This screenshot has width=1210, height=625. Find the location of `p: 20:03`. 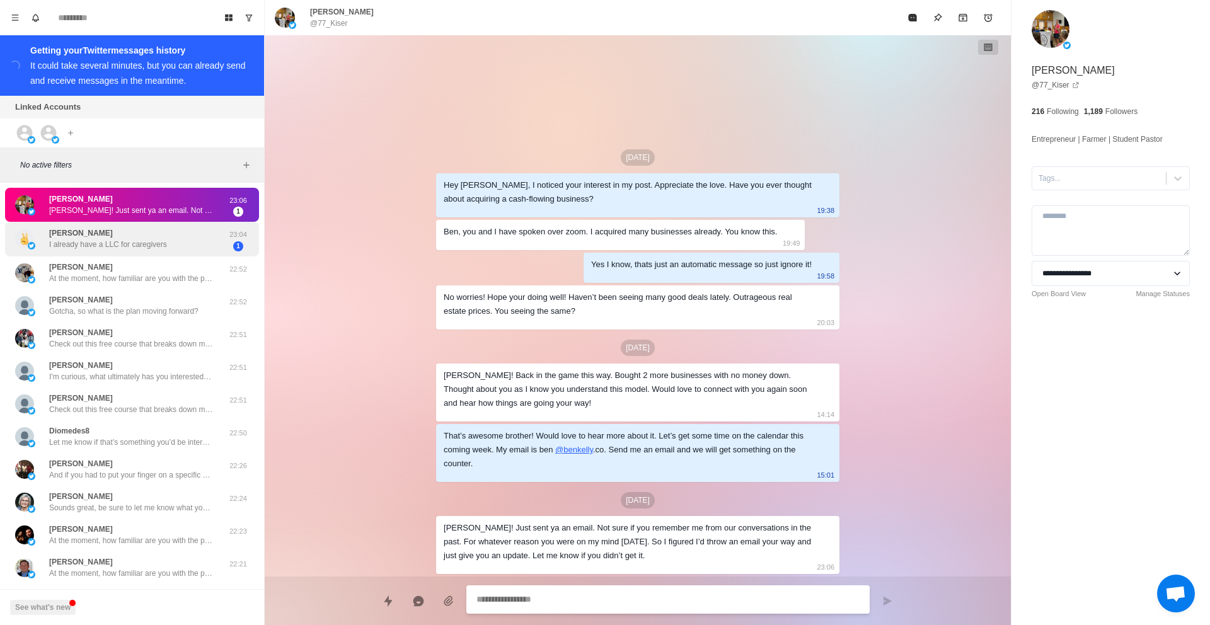

p: 20:03 is located at coordinates (825, 323).